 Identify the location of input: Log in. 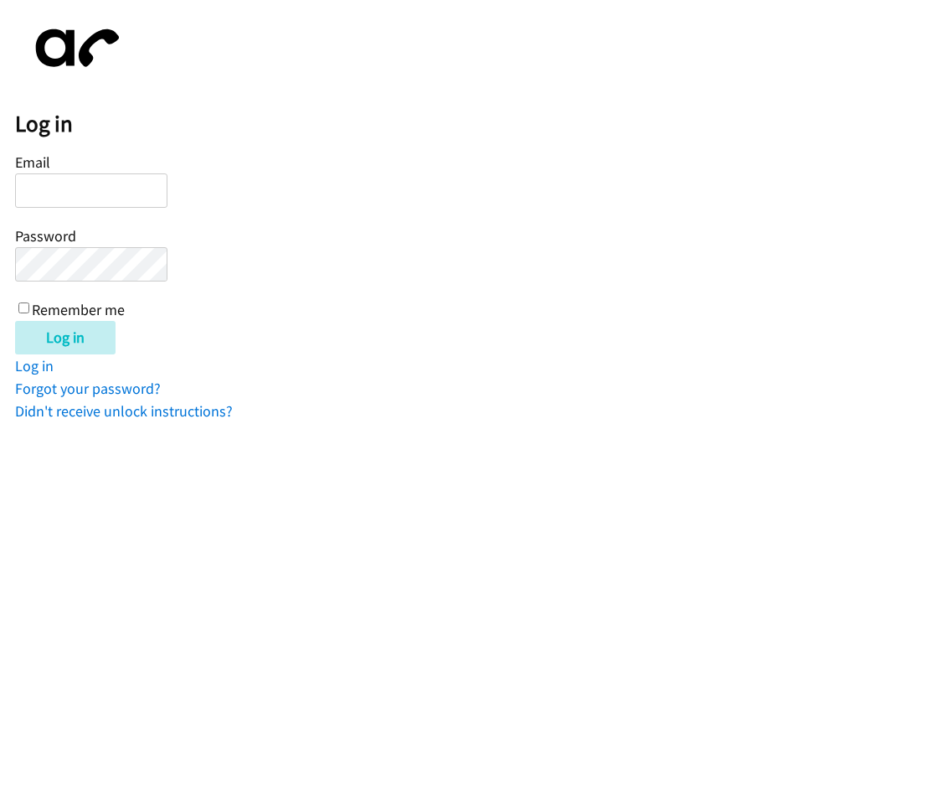
(65, 338).